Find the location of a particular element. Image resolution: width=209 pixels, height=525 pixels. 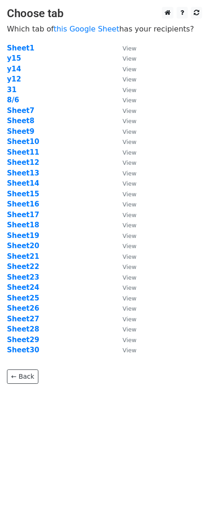

a: Sheet1 is located at coordinates (20, 48).